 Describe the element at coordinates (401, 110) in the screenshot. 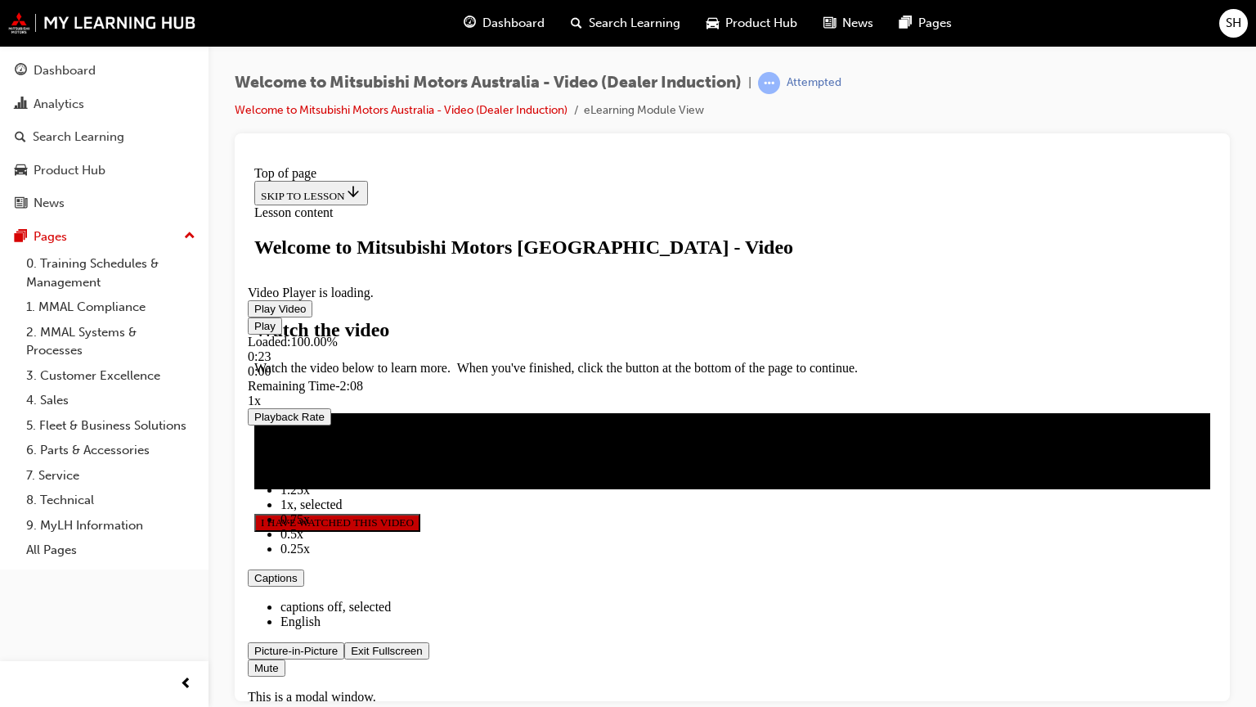

I see `a: Welcome to Mitsubishi Motors Australia - Video (Dealer Induction)` at that location.